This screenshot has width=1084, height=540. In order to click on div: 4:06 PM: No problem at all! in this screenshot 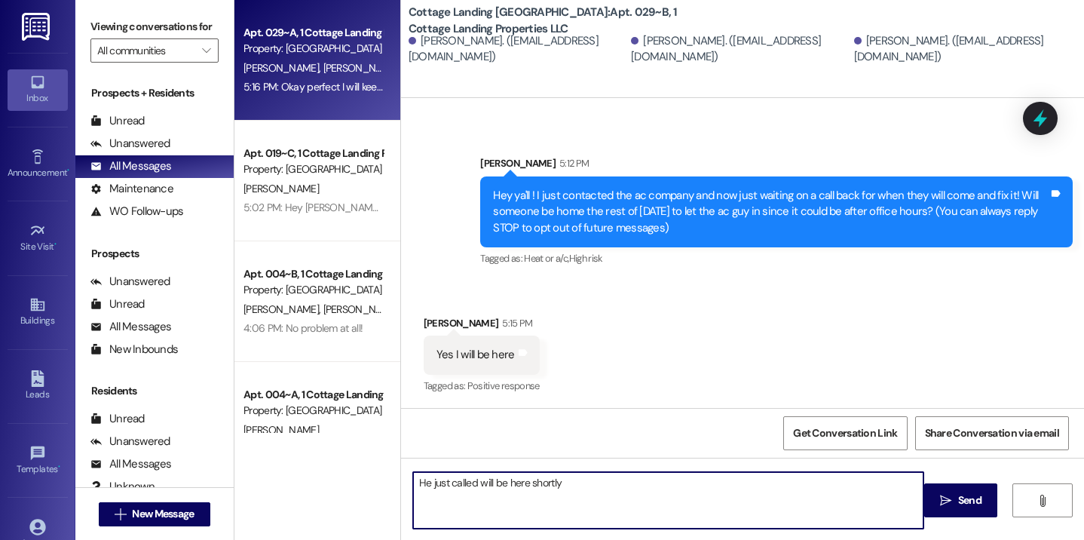, I will do `click(303, 328)`.